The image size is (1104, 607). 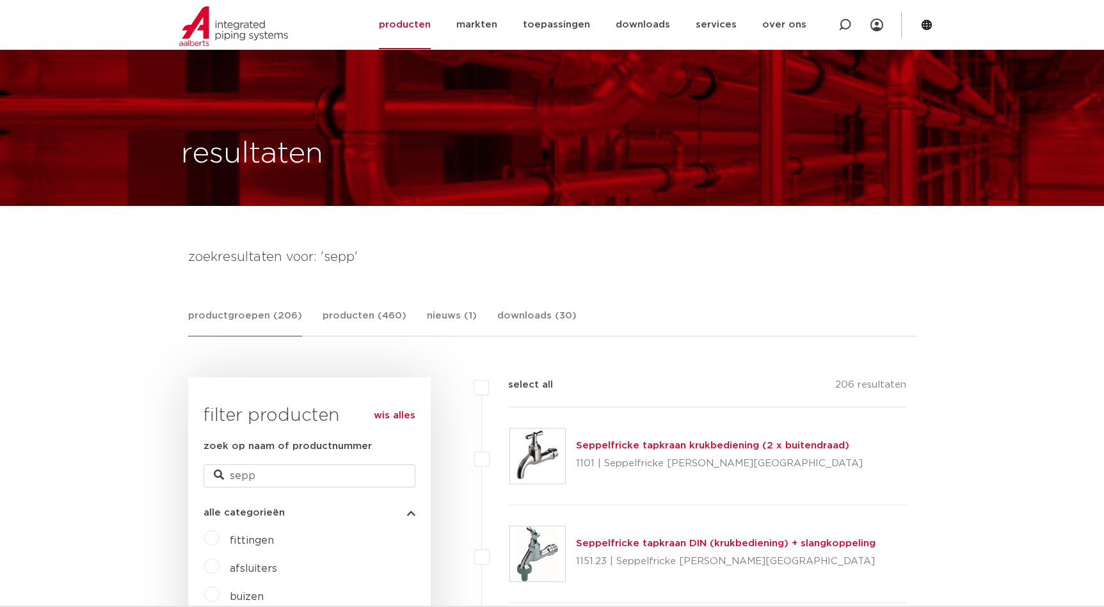 What do you see at coordinates (726, 543) in the screenshot?
I see `a: Seppelfricke tapkraan DIN (krukbediening) + slangkoppeling` at bounding box center [726, 543].